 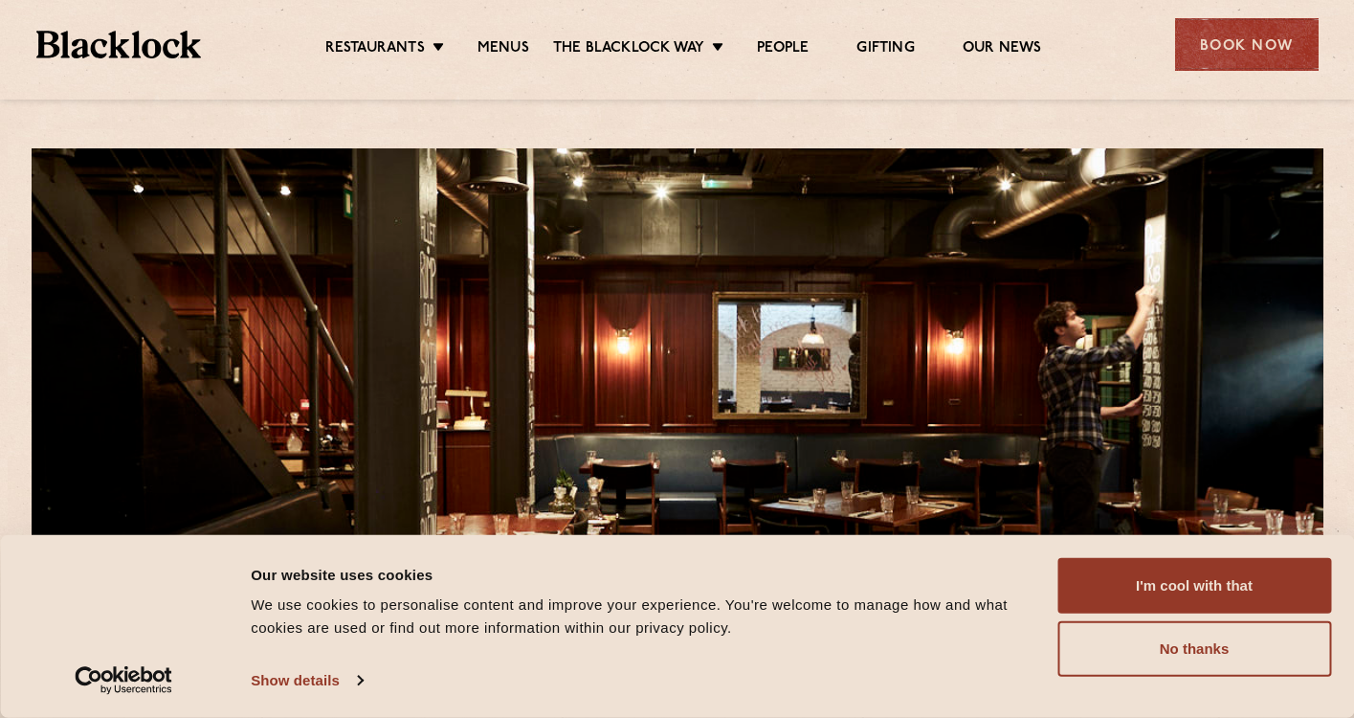 I want to click on a: People, so click(x=783, y=50).